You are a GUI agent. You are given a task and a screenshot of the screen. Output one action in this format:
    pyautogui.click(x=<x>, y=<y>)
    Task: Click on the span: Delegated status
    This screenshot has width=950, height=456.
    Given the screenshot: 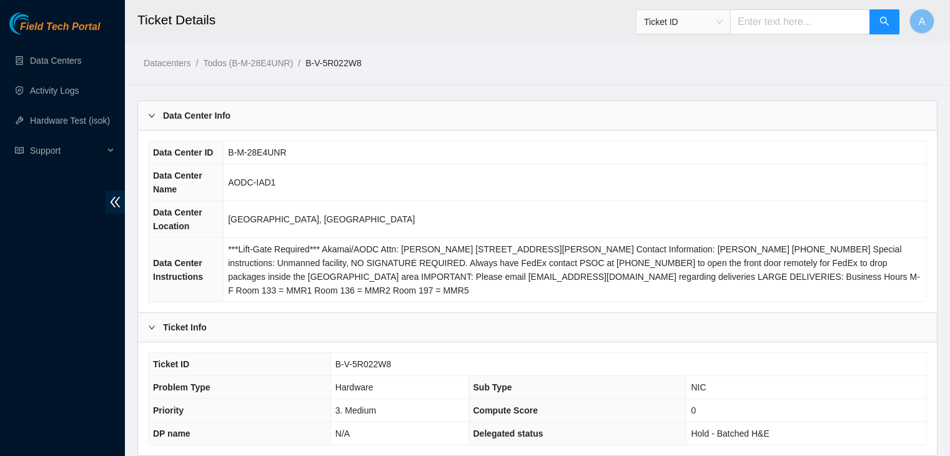 What is the action you would take?
    pyautogui.click(x=508, y=434)
    